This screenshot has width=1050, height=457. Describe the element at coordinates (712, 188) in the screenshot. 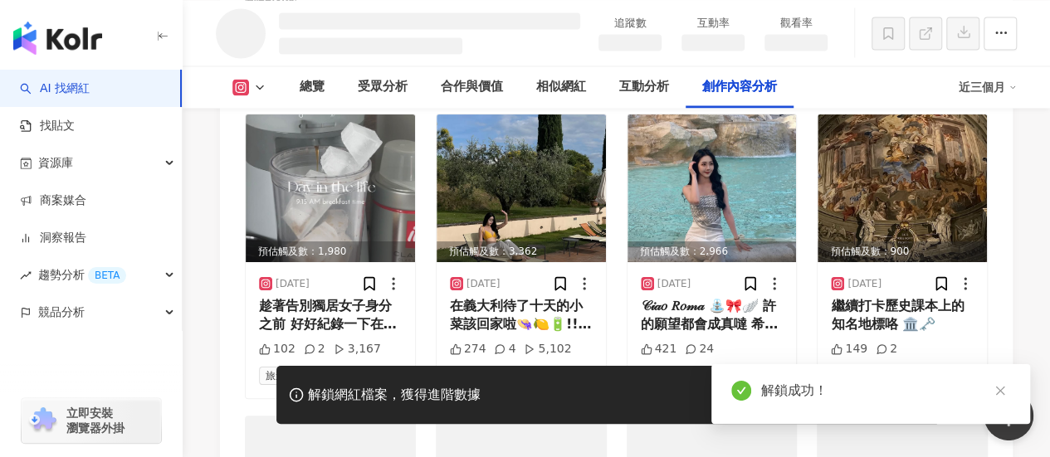

I see `div: post-image預估觸及數：2,966` at that location.